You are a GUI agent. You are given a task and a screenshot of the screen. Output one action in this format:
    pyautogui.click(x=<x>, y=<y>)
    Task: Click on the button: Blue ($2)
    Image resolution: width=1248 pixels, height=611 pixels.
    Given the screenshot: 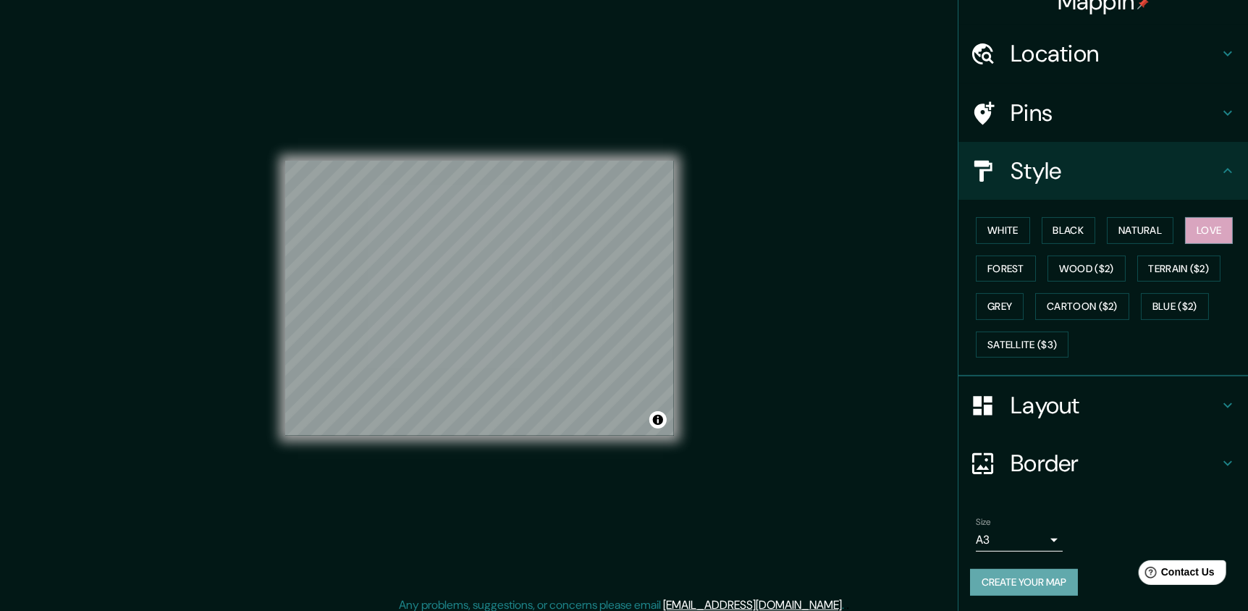 What is the action you would take?
    pyautogui.click(x=1175, y=306)
    